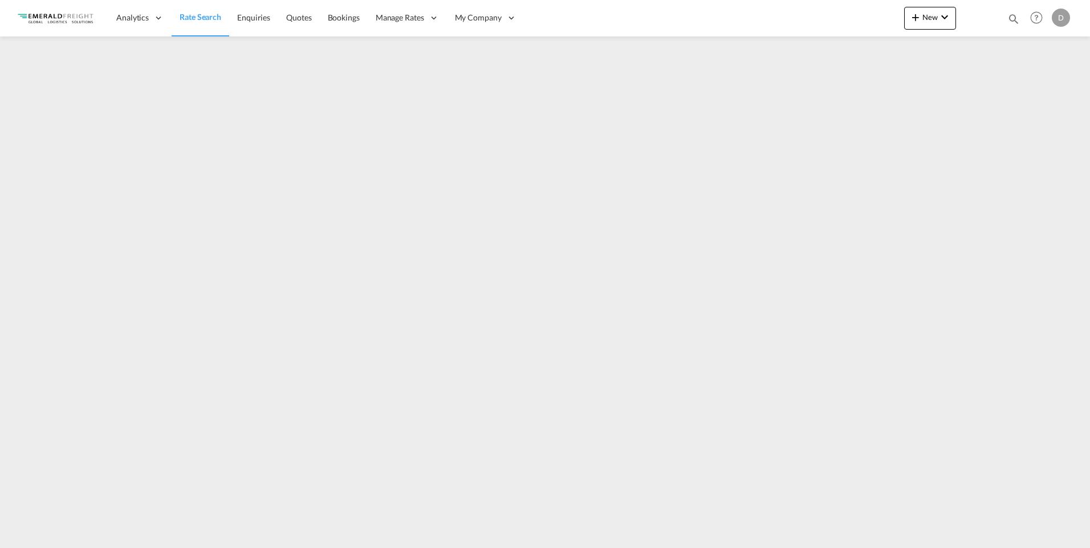 This screenshot has height=548, width=1090. I want to click on span: Rate Search, so click(200, 17).